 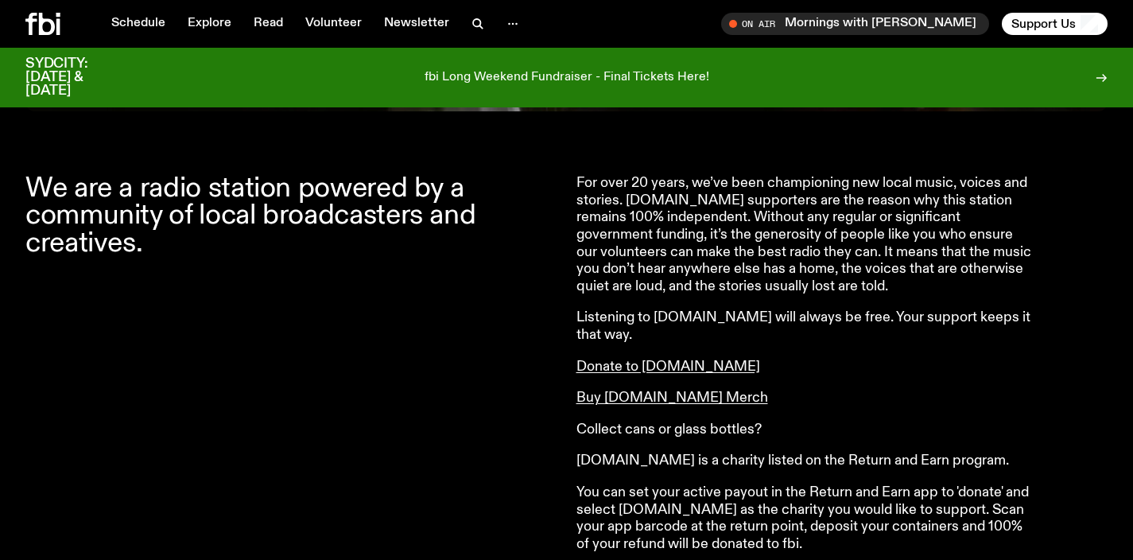 What do you see at coordinates (291, 216) in the screenshot?
I see `h2: We are a radio station powered by a community of local broadcasters and creatives.` at bounding box center [291, 216].